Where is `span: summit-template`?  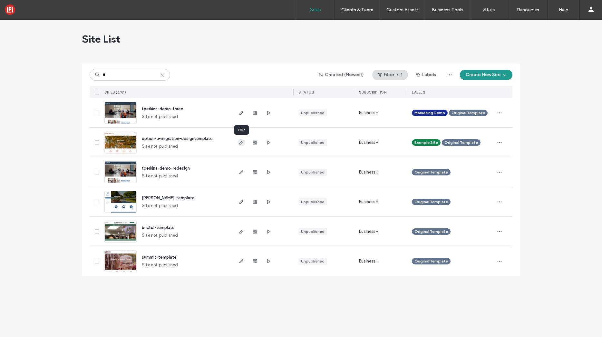 span: summit-template is located at coordinates (159, 257).